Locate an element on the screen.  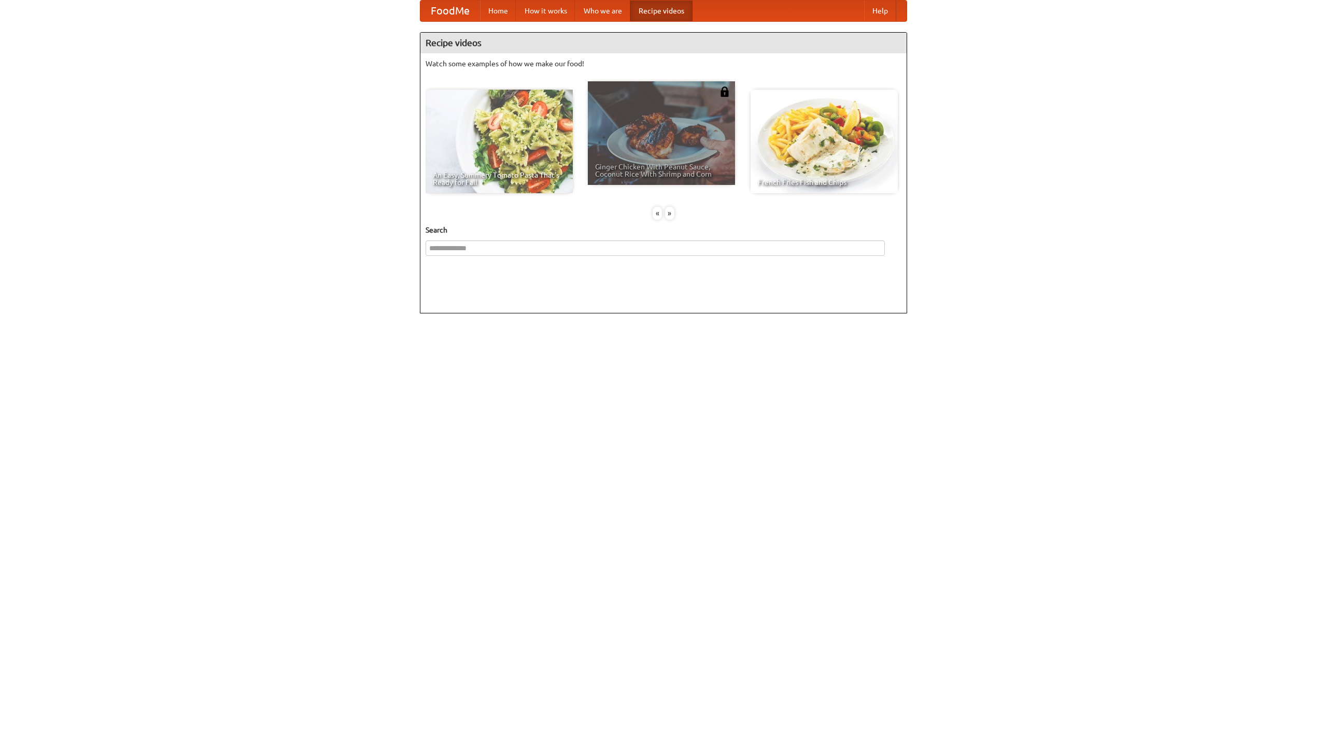
p: Watch some examples of how we make our food! is located at coordinates (663, 64).